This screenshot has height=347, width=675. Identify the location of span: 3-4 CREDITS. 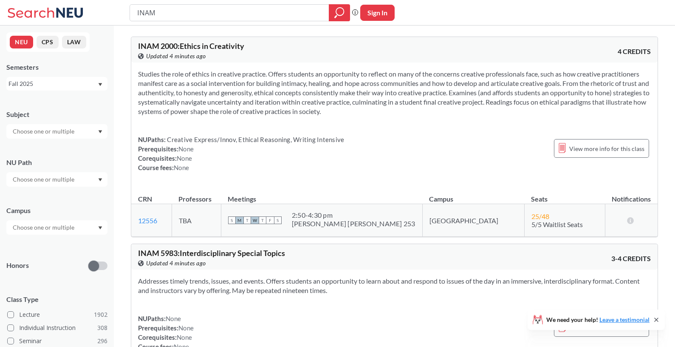
(631, 258).